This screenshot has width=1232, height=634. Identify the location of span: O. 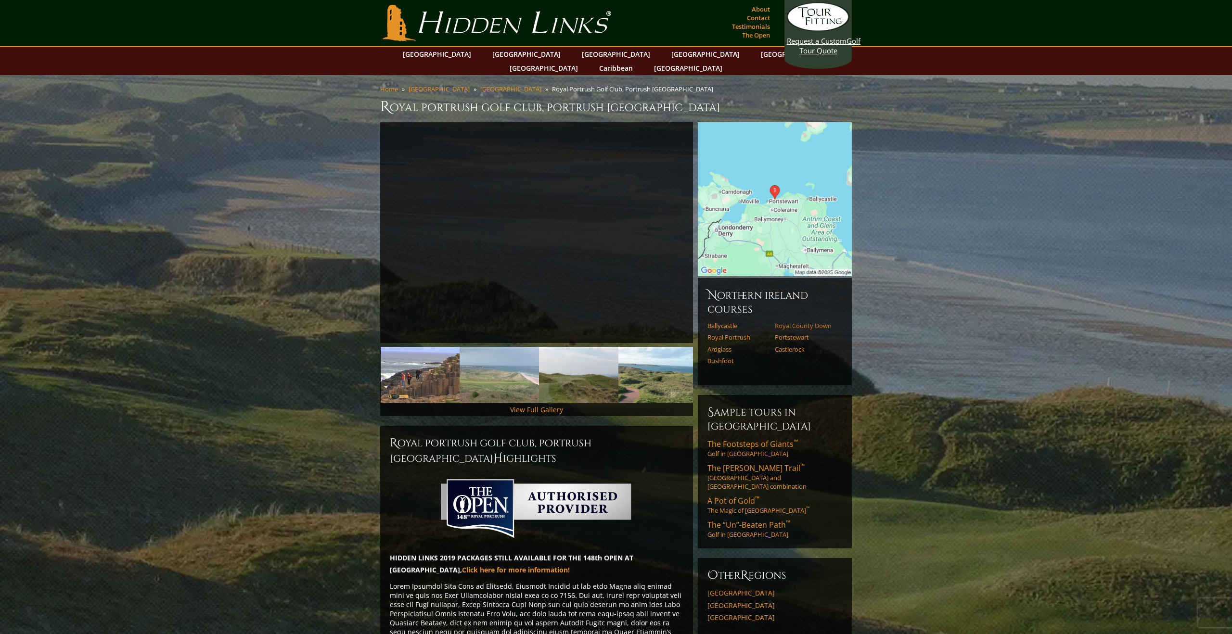
(713, 576).